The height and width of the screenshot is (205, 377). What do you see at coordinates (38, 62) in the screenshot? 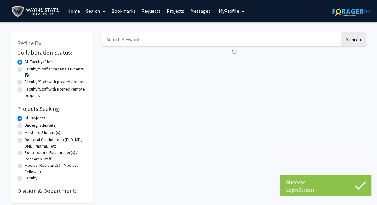
I see `label: All Faculty/Staff` at bounding box center [38, 62].